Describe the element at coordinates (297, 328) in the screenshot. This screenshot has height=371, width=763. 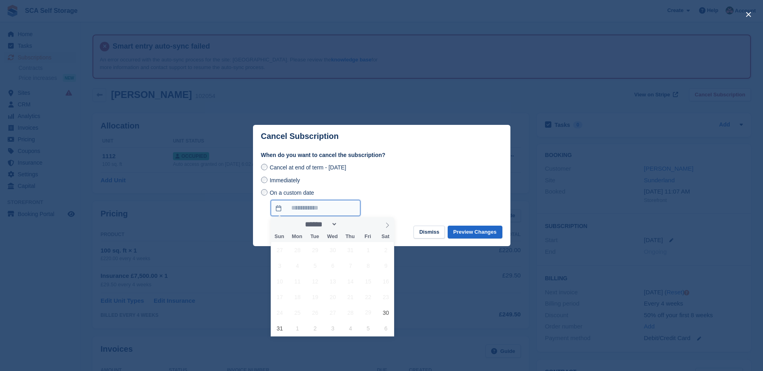
I see `span: September 1, 2025` at that location.